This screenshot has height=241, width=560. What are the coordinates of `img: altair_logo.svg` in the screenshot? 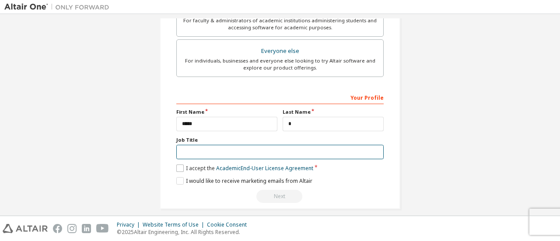 It's located at (25, 228).